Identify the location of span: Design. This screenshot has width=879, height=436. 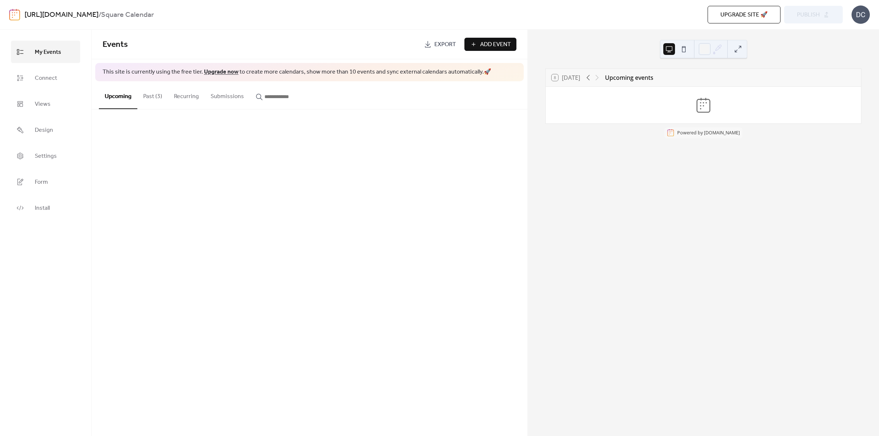
(44, 130).